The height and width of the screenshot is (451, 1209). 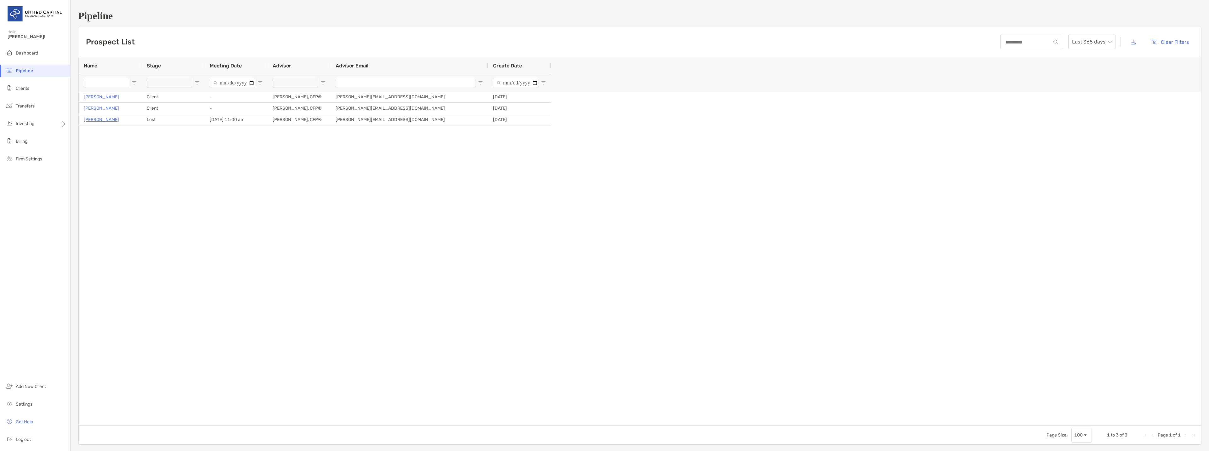 I want to click on input: Advisor Email Filter Input, so click(x=406, y=83).